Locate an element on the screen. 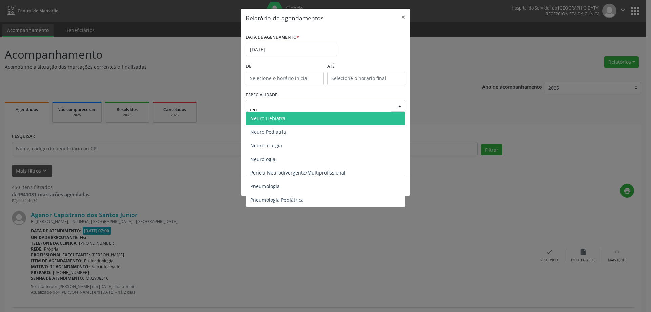 This screenshot has width=651, height=312. span: Neuro Pediatria is located at coordinates (268, 132).